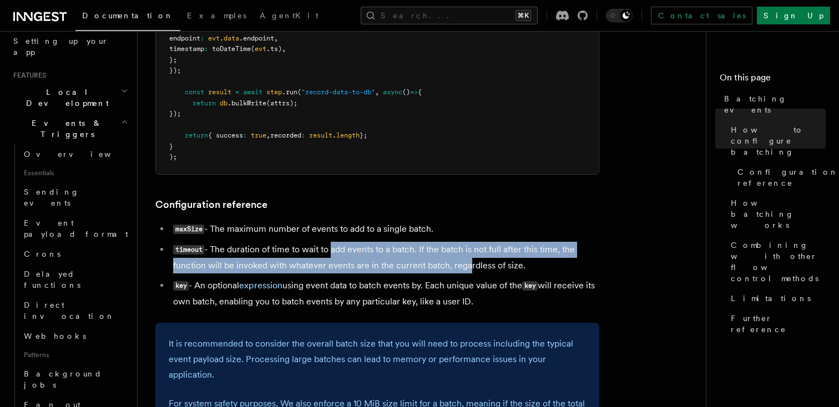 This screenshot has height=407, width=839. I want to click on span: Setting up your app, so click(61, 47).